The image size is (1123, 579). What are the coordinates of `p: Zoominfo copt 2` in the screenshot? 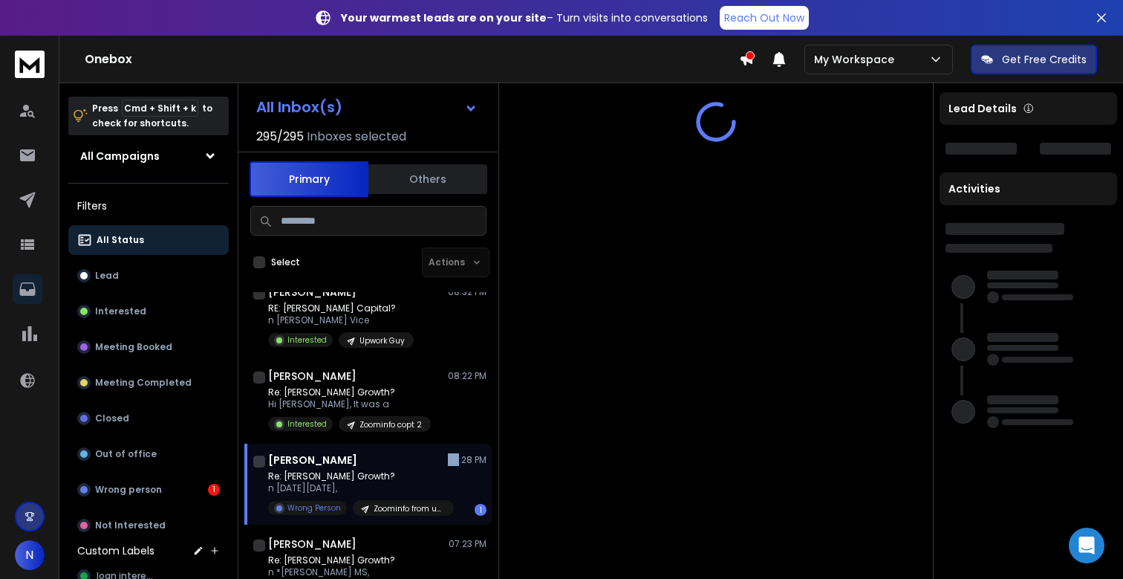 It's located at (391, 424).